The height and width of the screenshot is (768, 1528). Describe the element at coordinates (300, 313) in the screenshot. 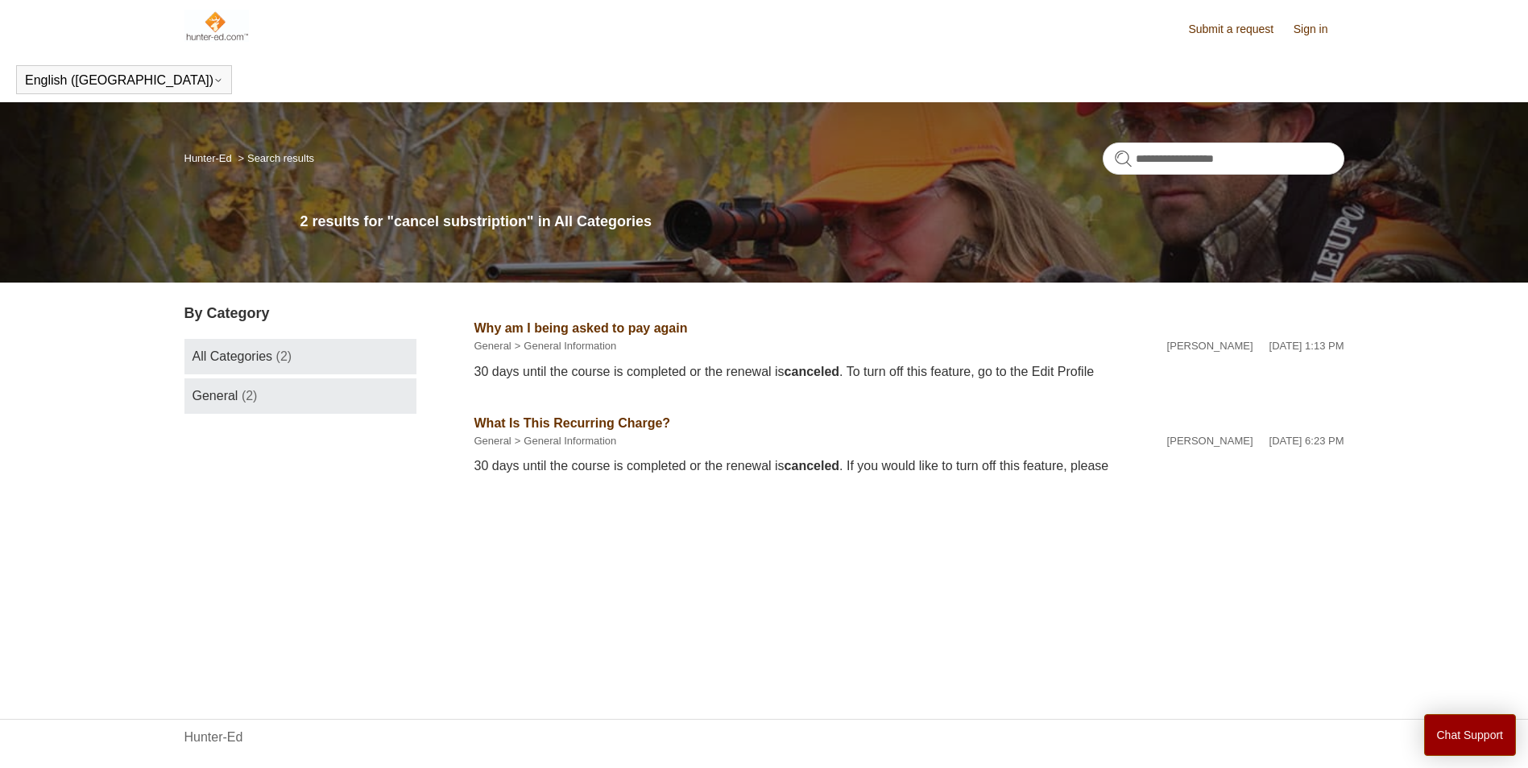

I see `h3: By Category` at that location.